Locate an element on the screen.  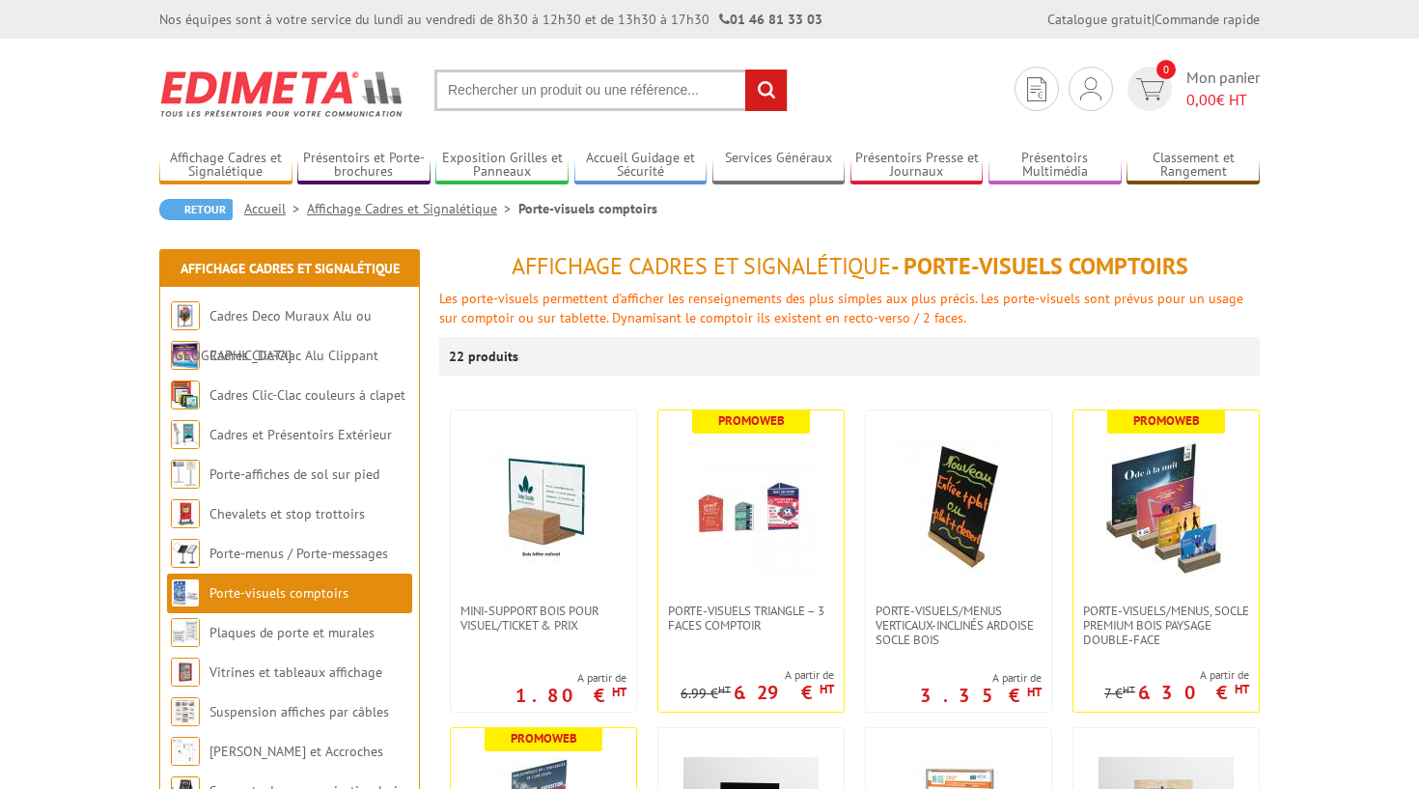
p: 7 € is located at coordinates (1120, 693).